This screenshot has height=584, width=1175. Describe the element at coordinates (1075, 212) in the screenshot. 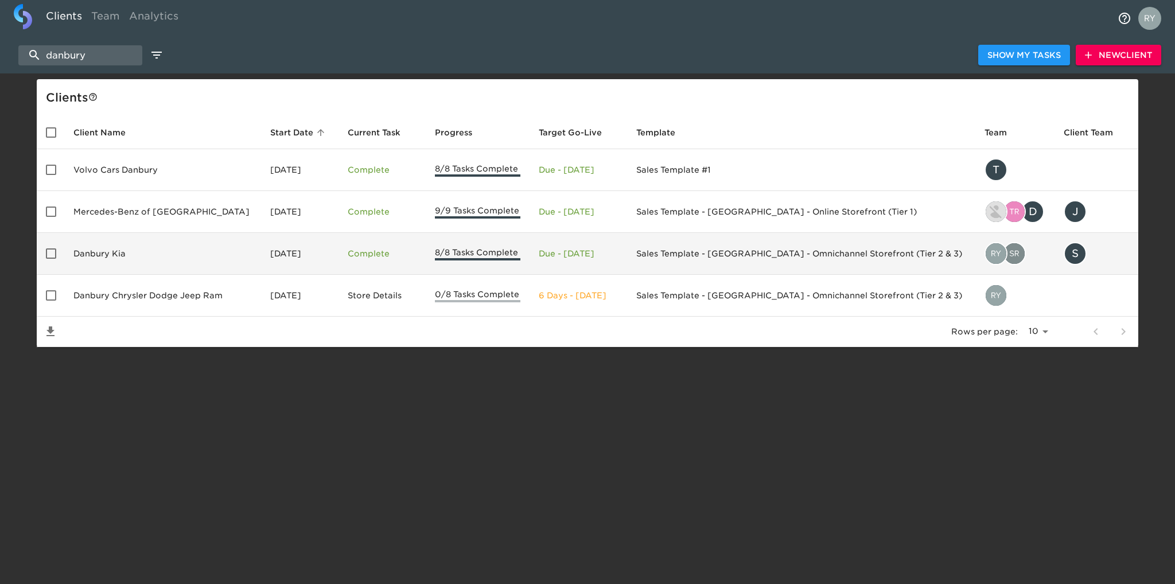

I see `div: J` at that location.